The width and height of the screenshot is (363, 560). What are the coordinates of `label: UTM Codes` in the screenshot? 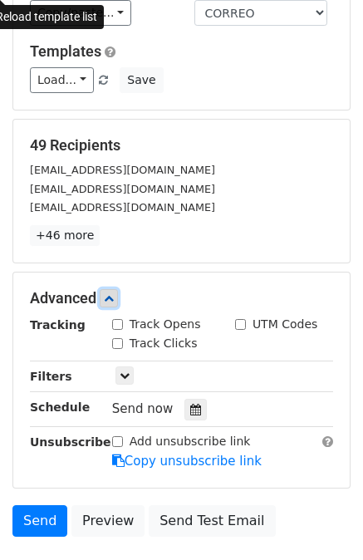 It's located at (285, 324).